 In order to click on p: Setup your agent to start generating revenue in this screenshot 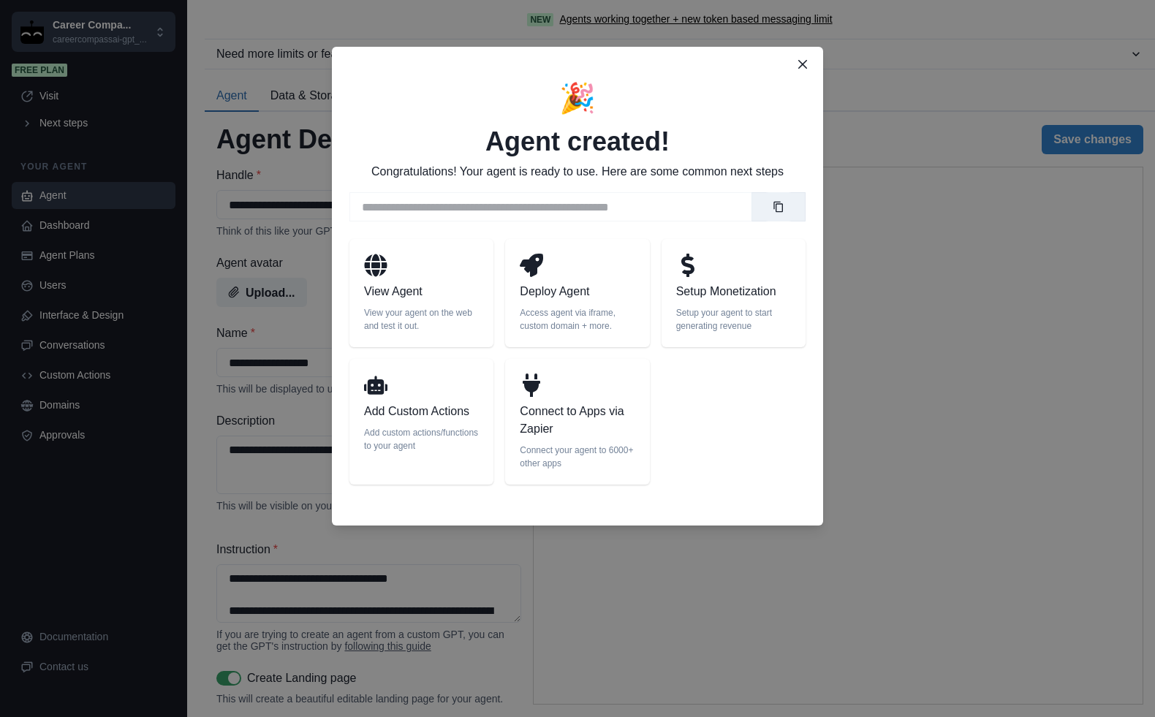, I will do `click(733, 319)`.